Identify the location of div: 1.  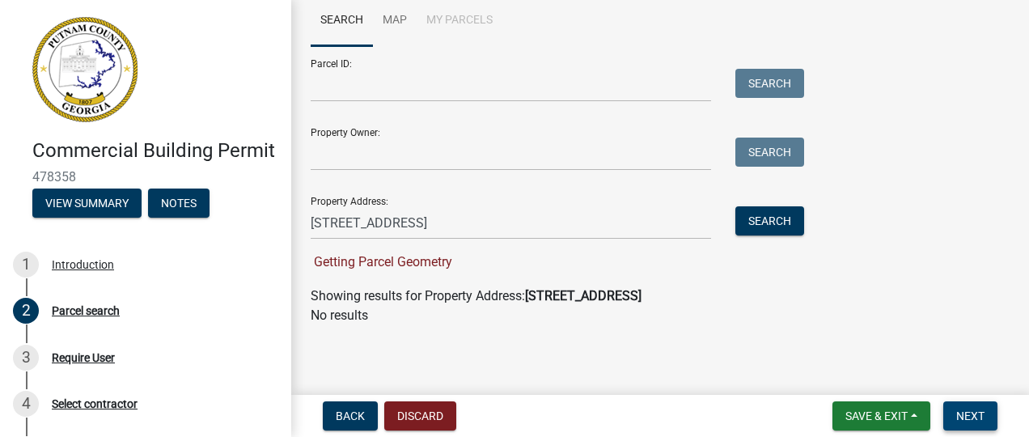
(26, 265).